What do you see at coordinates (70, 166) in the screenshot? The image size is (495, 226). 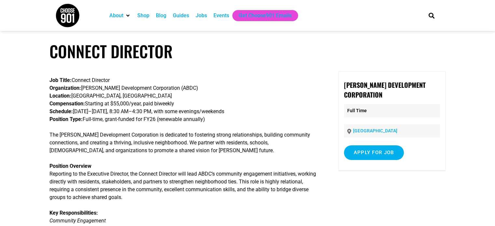 I see `strong: Position Overview` at bounding box center [70, 166].